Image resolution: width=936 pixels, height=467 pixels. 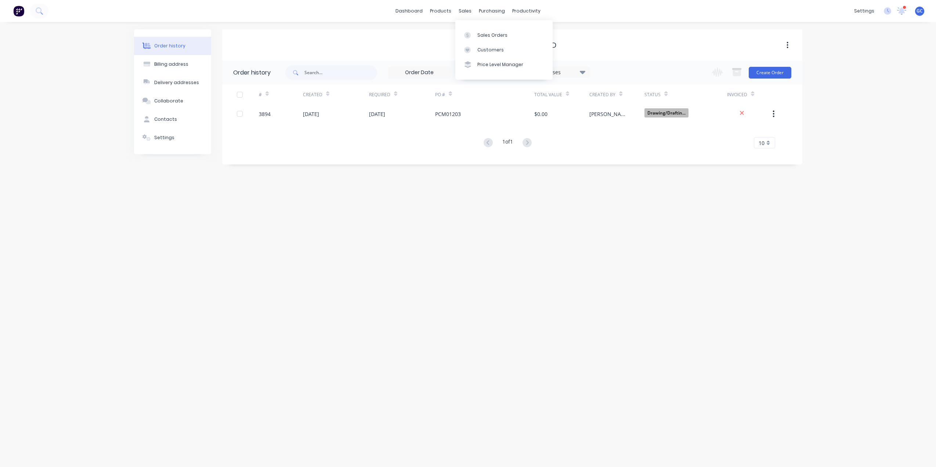 What do you see at coordinates (173, 83) in the screenshot?
I see `button: Delivery addresses` at bounding box center [173, 83].